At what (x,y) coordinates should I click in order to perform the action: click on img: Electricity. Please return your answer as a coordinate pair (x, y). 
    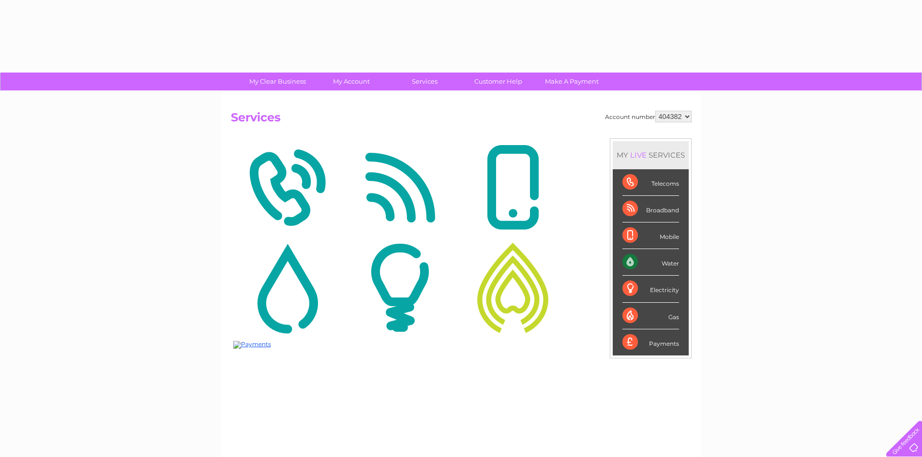
    Looking at the image, I should click on (400, 288).